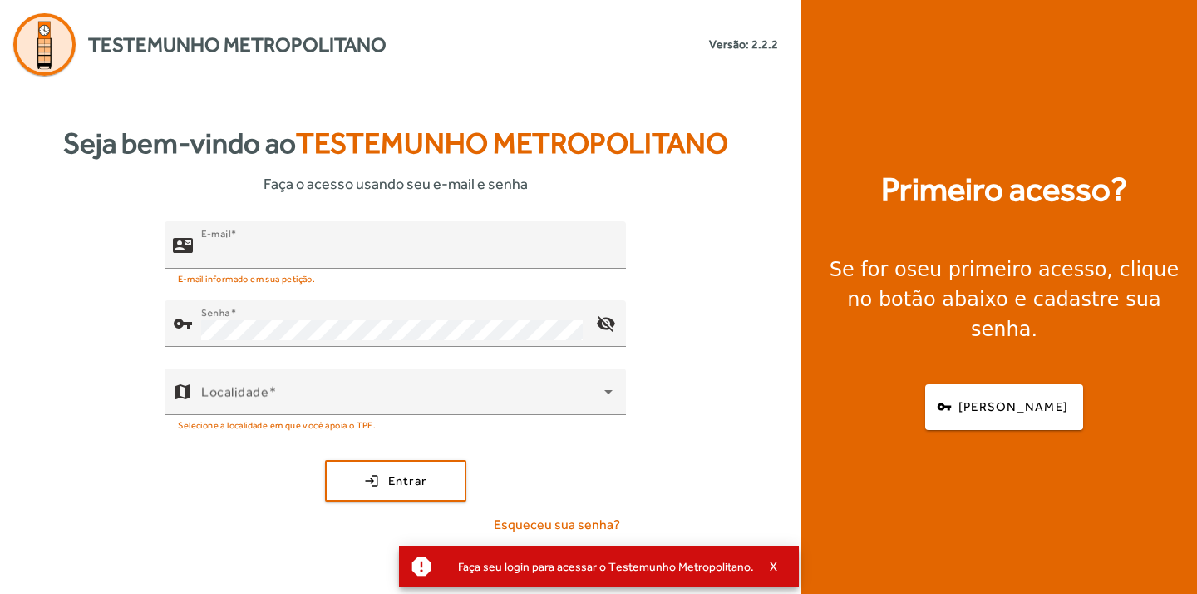  Describe the element at coordinates (246, 278) in the screenshot. I see `mat-hint: E-mail informado em sua petição.` at that location.